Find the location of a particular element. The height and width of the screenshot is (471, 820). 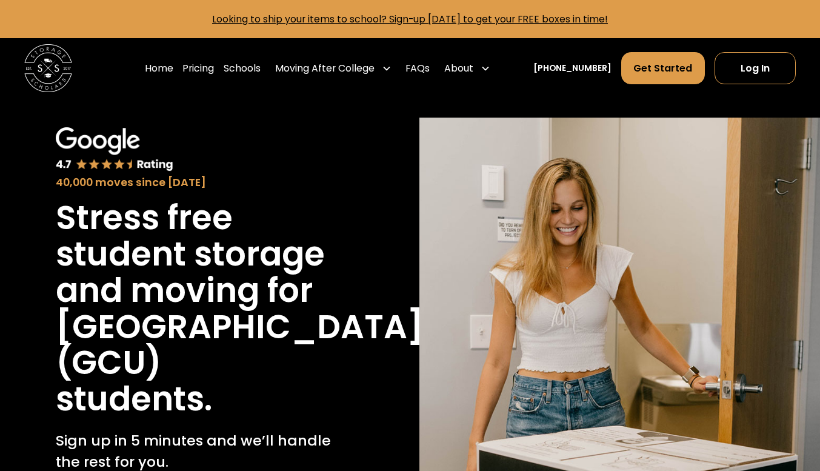

a: Home is located at coordinates (159, 68).